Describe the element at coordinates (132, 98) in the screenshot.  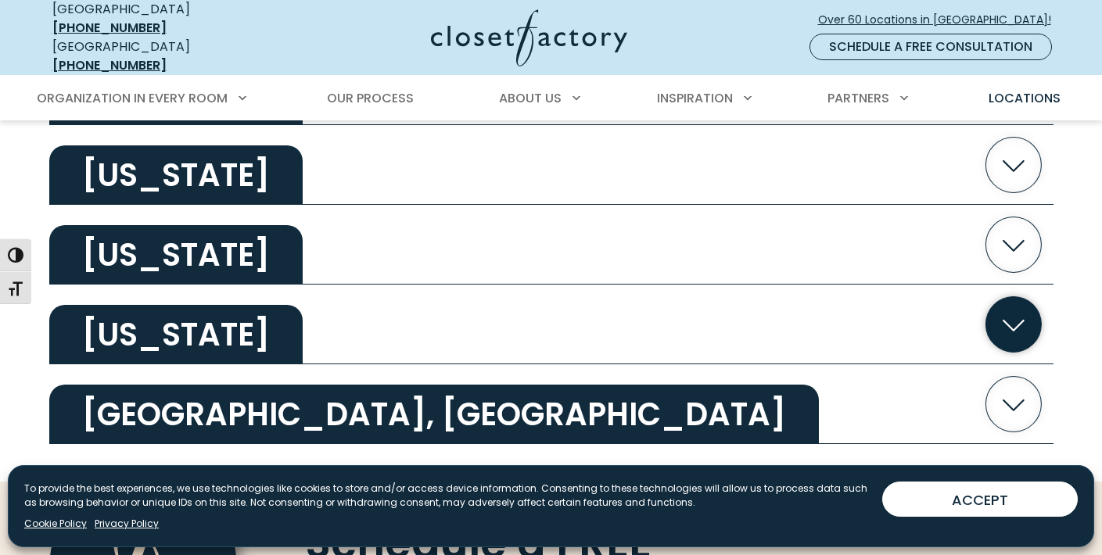
I see `span: Organization in Every Room` at that location.